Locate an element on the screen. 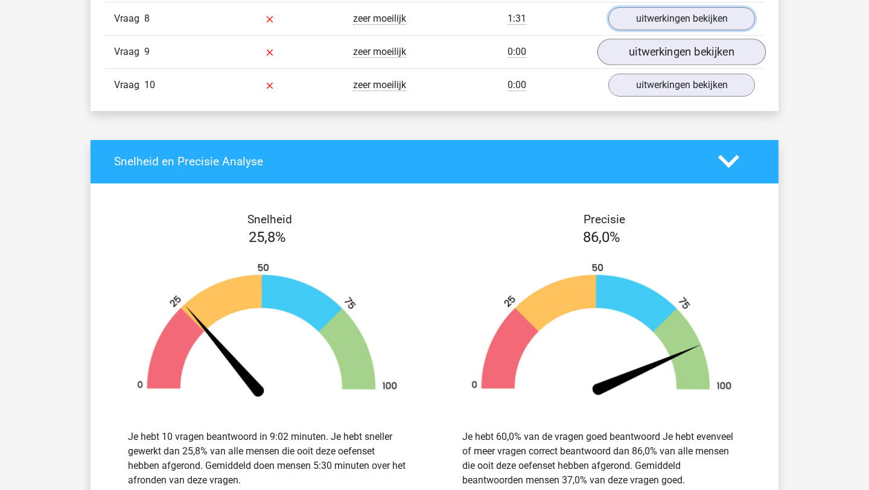 The image size is (869, 490). div: Je hebt 10 vragen beantwoord in 9:02 minuten. Je hebt sneller gewerkt dan 25,8% van alle mensen d... is located at coordinates (267, 458).